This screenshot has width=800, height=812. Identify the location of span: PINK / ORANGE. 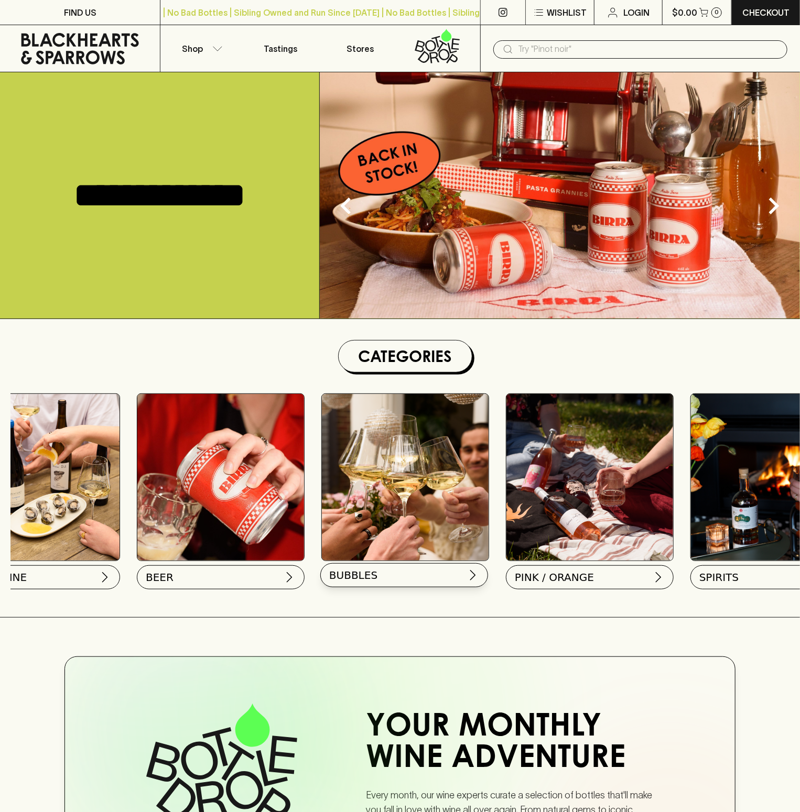
(554, 577).